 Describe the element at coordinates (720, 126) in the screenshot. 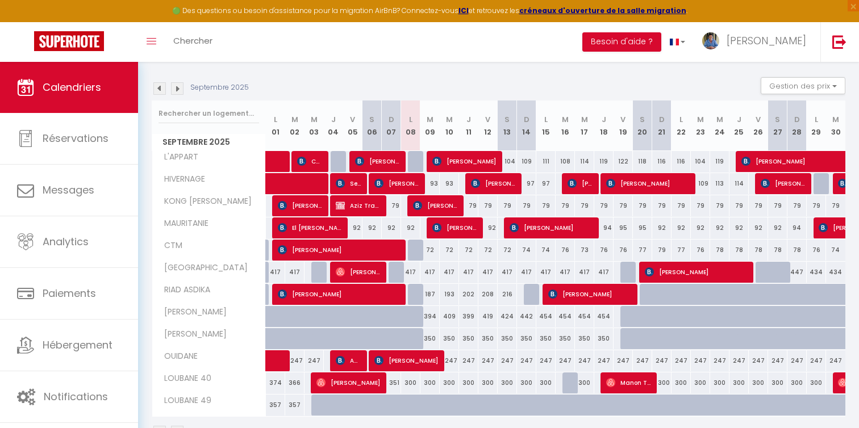

I see `th: 24` at that location.